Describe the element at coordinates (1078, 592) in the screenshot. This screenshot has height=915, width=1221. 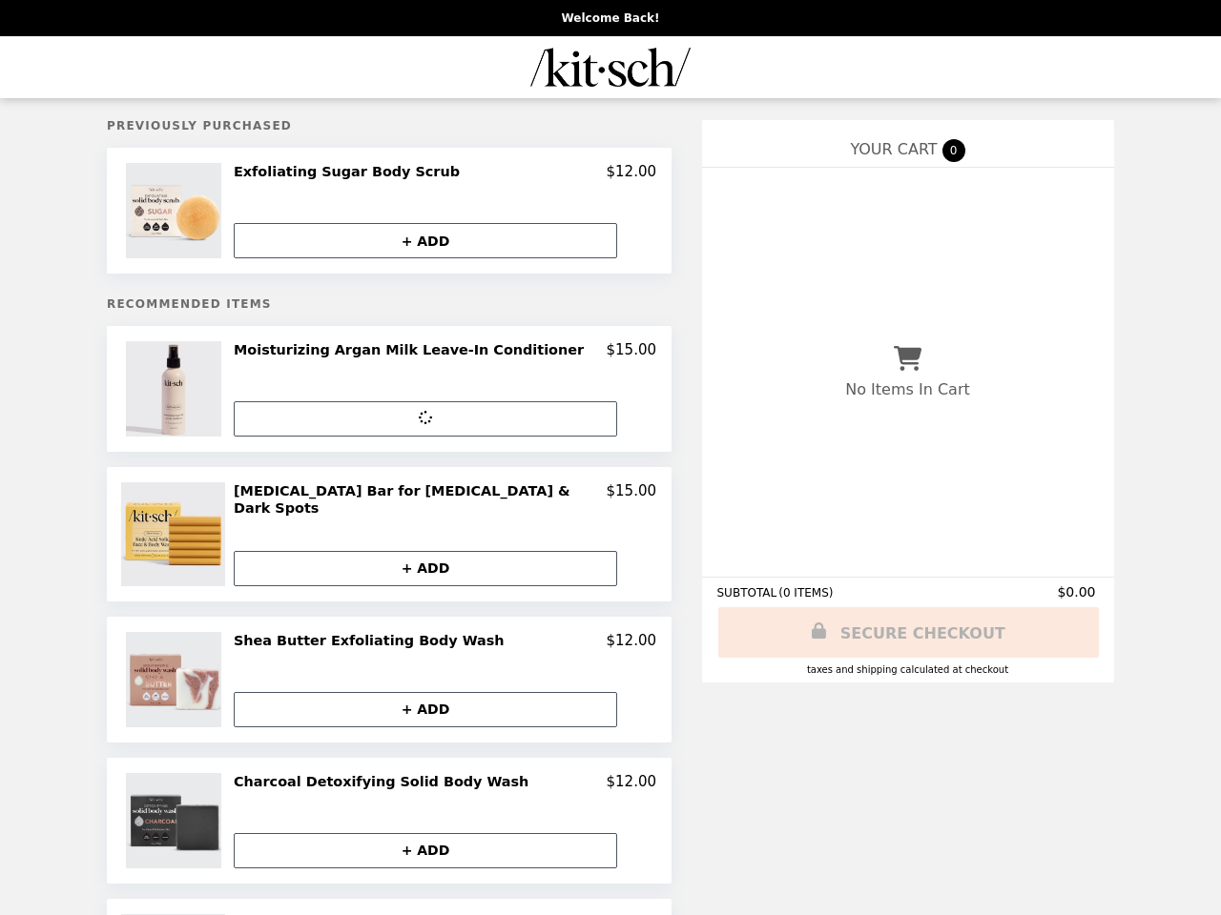
I see `span: $0.00` at that location.